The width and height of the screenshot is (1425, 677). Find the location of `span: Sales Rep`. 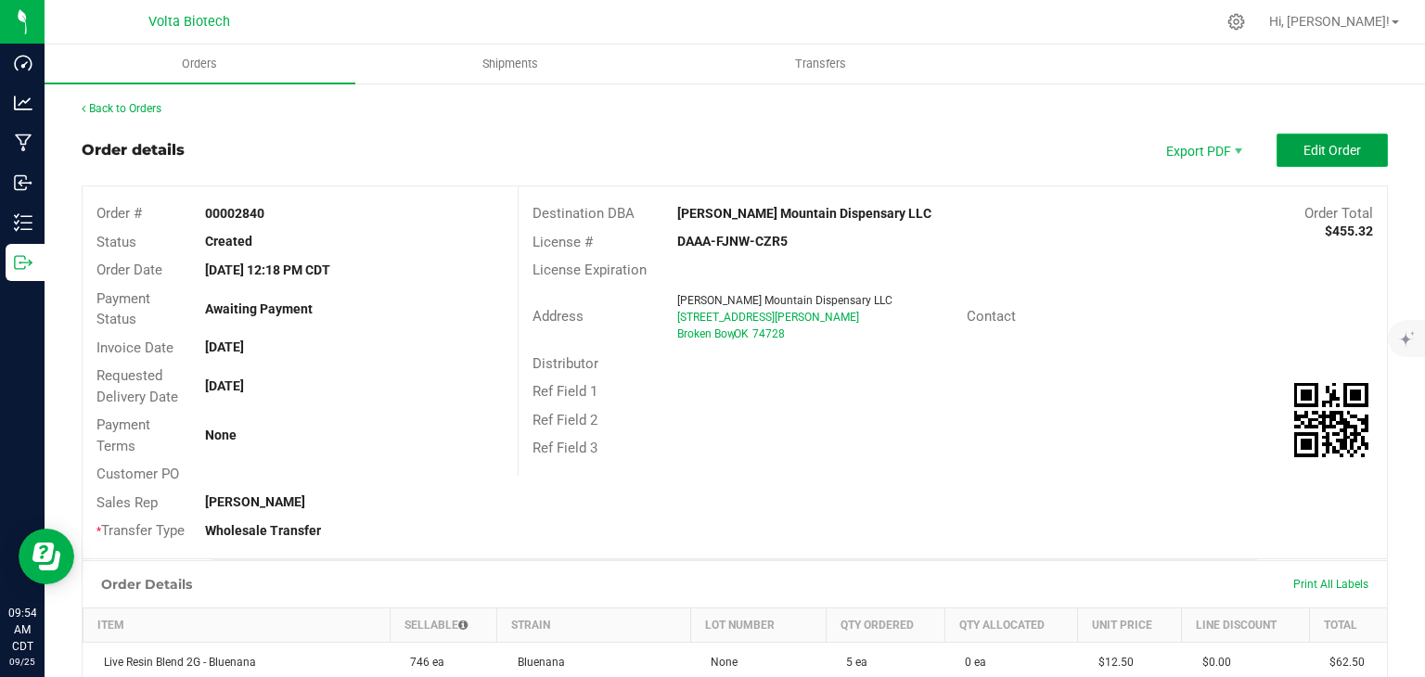

span: Sales Rep is located at coordinates (127, 503).